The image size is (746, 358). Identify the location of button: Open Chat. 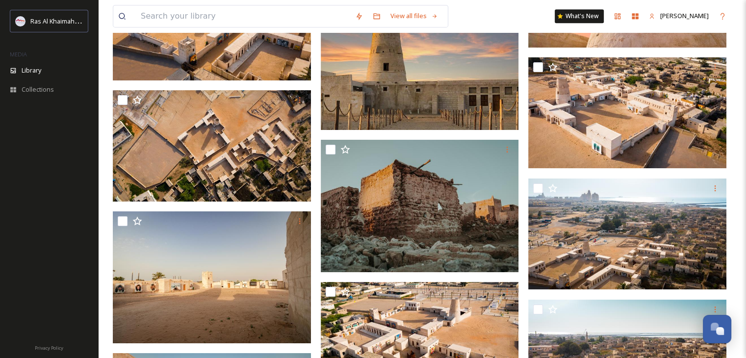
(717, 329).